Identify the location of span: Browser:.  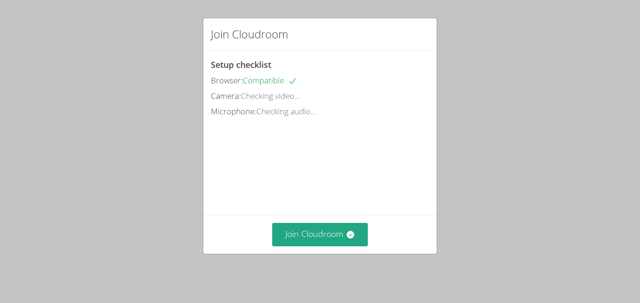
(227, 80).